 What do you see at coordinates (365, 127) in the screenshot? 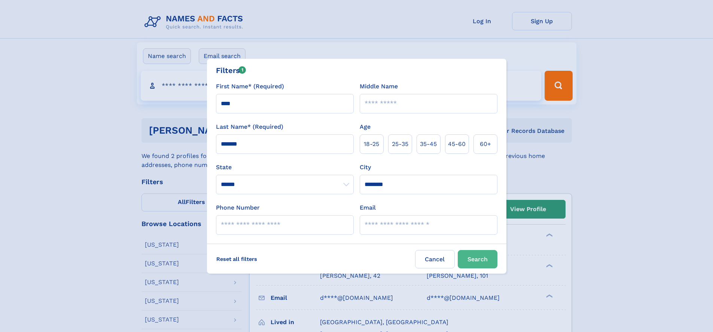
I see `label: Age` at bounding box center [365, 127].